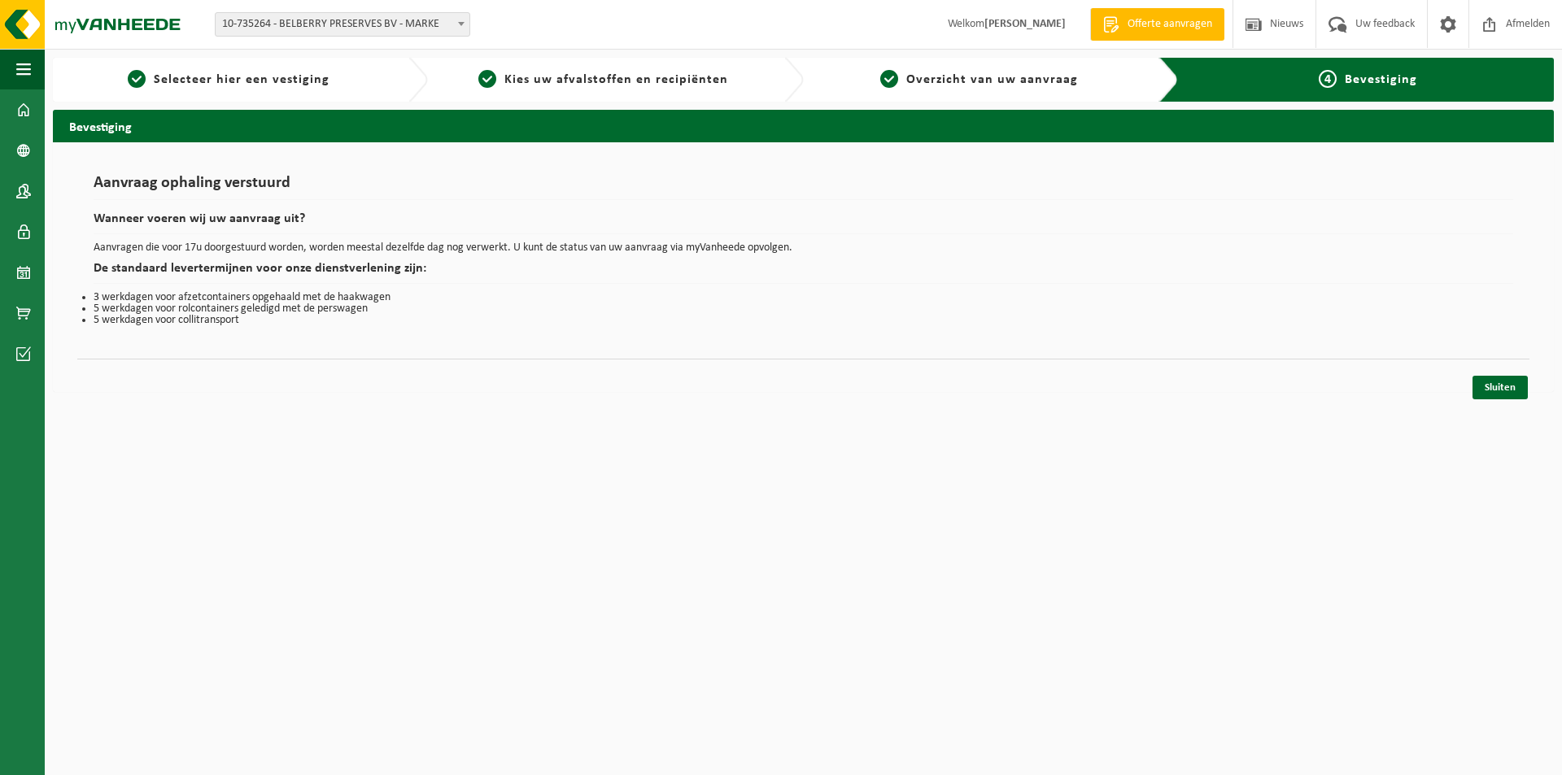 Image resolution: width=1562 pixels, height=775 pixels. Describe the element at coordinates (487, 79) in the screenshot. I see `span: 2` at that location.